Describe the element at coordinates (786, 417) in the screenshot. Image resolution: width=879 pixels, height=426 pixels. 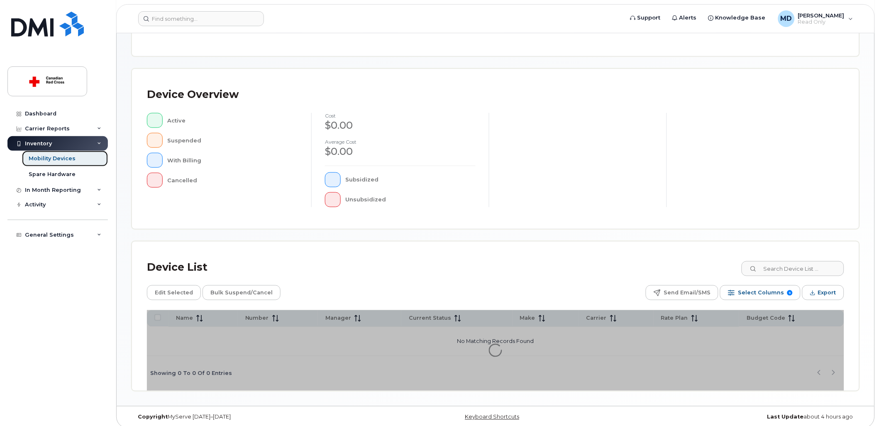
I see `strong: Last Update` at that location.